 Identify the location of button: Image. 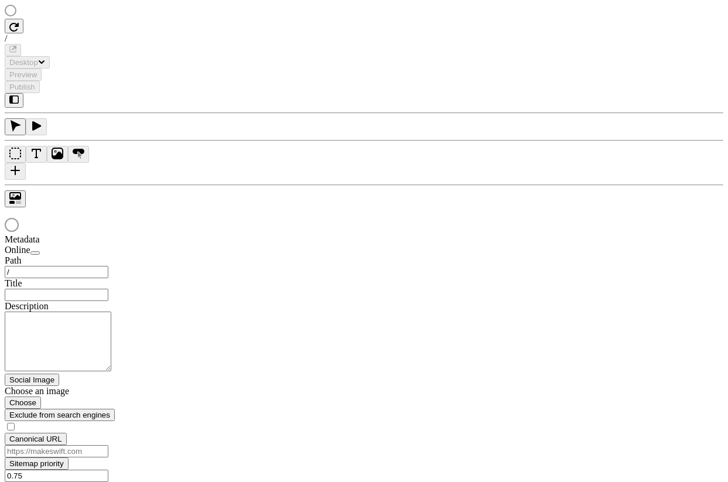
(57, 154).